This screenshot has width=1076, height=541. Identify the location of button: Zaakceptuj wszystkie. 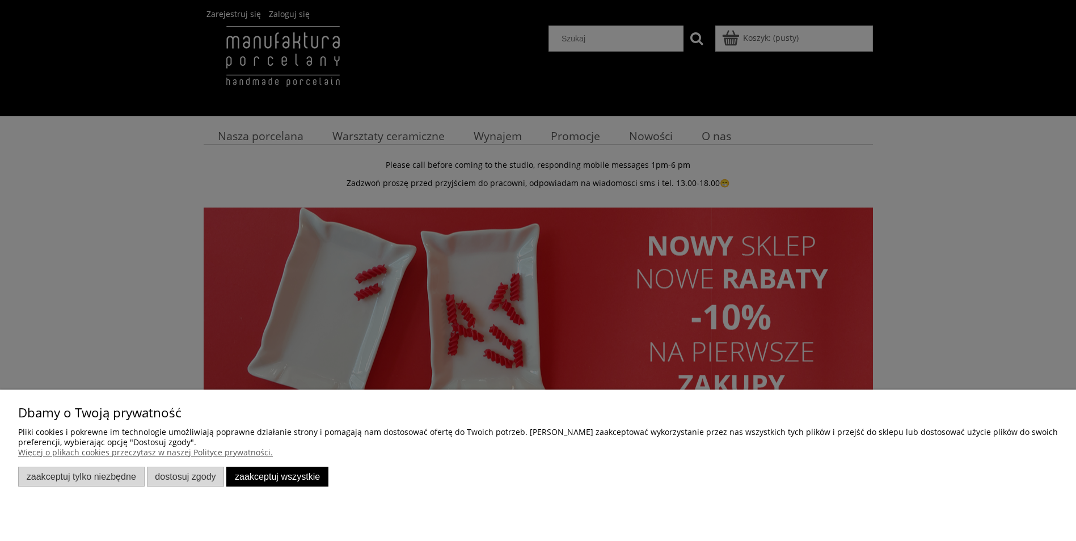
(277, 476).